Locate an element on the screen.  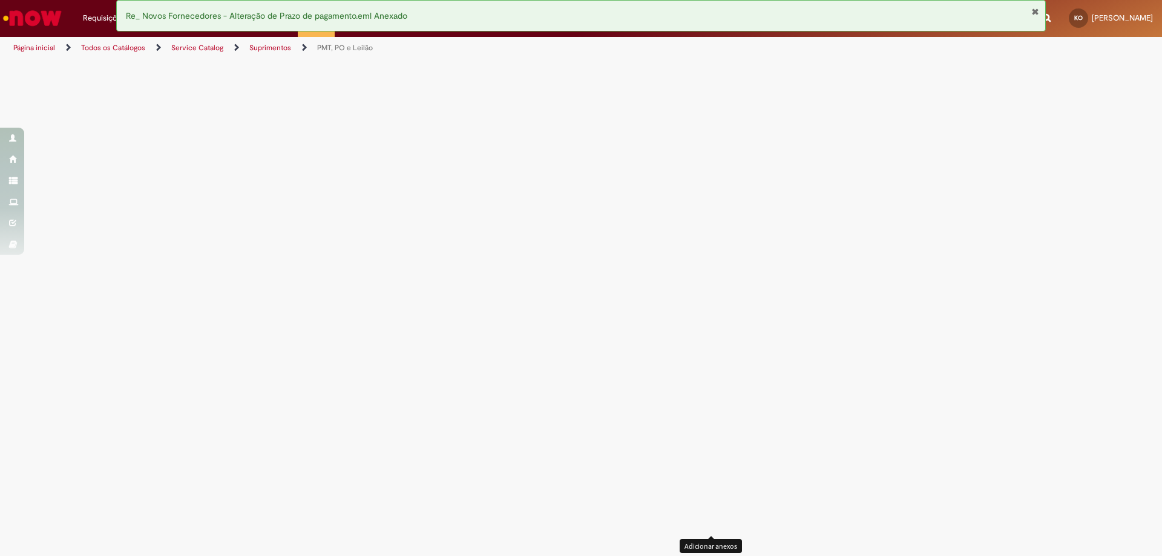
a: Suprimentos is located at coordinates (270, 48).